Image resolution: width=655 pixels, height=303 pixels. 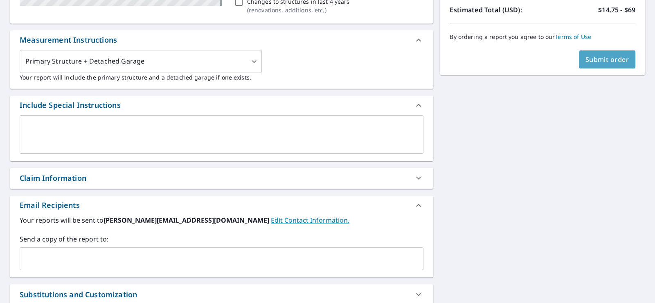 I want to click on label: Your reports will be sent to, so click(x=221, y=220).